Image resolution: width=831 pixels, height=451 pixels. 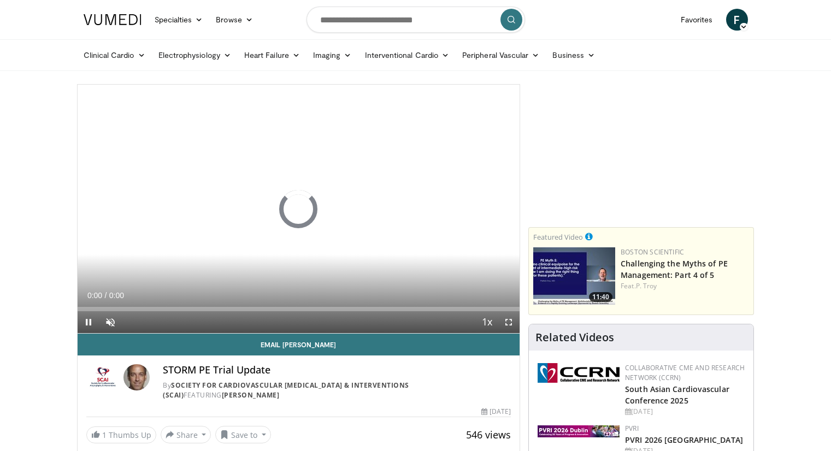 I want to click on a: Boston Scientific, so click(x=652, y=252).